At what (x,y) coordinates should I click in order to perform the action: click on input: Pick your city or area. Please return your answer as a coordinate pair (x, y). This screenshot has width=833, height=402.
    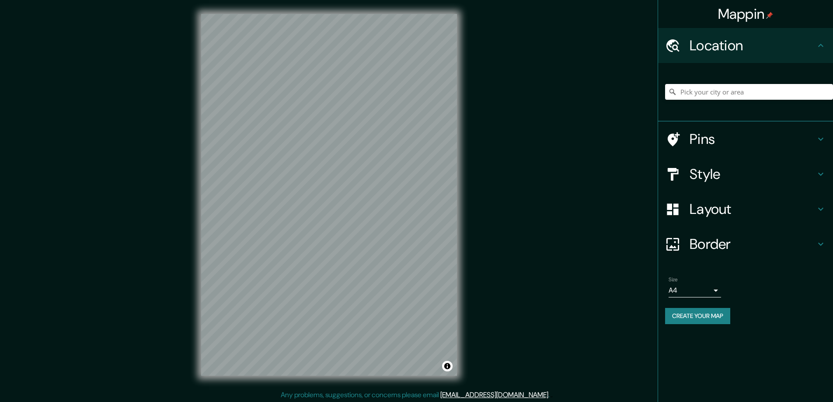
    Looking at the image, I should click on (749, 92).